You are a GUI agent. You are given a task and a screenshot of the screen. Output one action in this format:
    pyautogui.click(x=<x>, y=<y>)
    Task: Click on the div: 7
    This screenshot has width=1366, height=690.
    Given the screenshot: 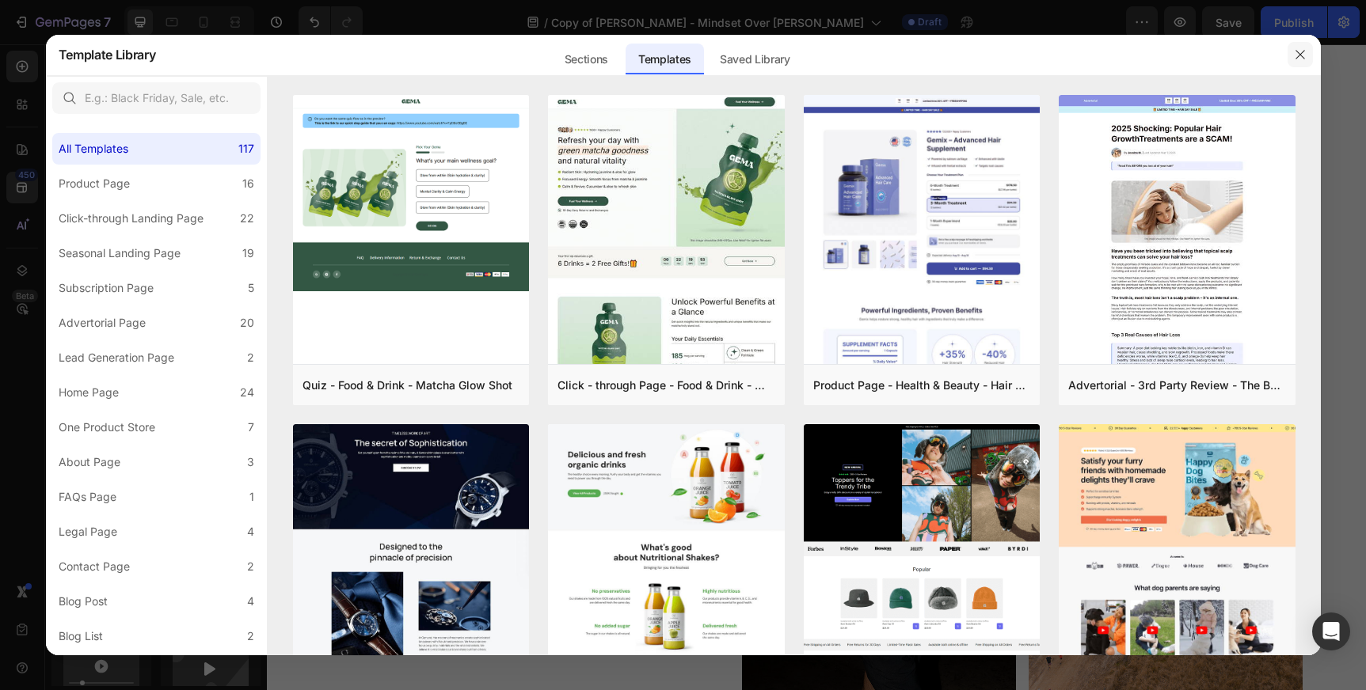 What is the action you would take?
    pyautogui.click(x=251, y=428)
    